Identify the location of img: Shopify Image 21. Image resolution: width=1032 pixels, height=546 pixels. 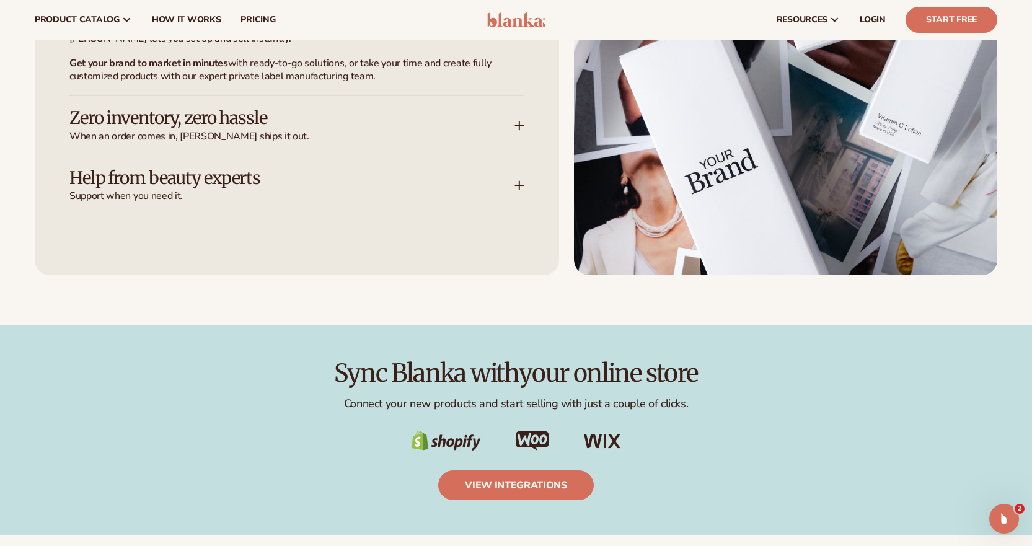
(532, 441).